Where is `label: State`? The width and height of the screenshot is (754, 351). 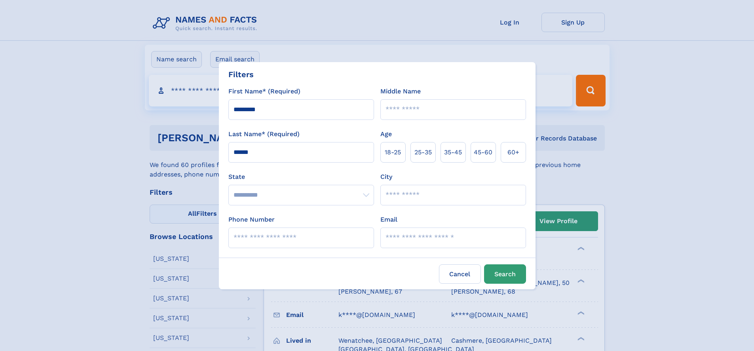 label: State is located at coordinates (301, 177).